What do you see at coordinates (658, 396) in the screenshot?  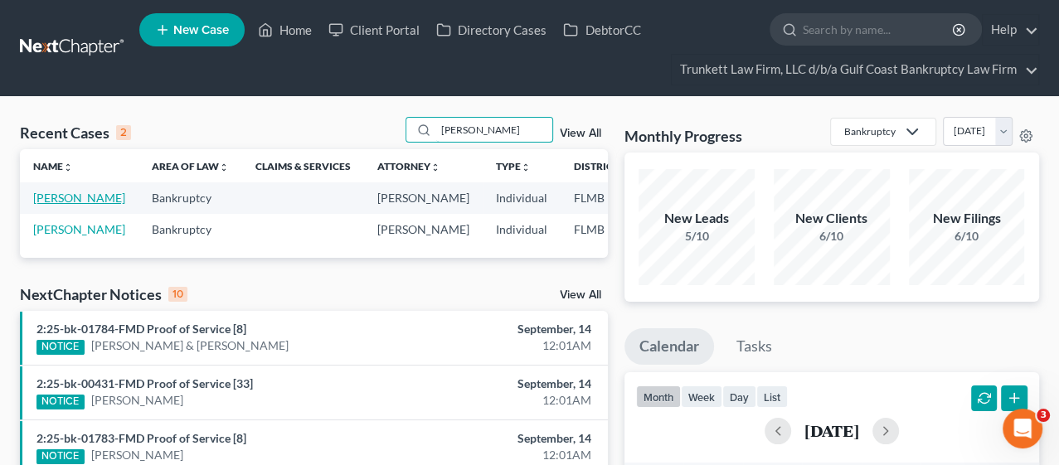 I see `button: month` at bounding box center [658, 396].